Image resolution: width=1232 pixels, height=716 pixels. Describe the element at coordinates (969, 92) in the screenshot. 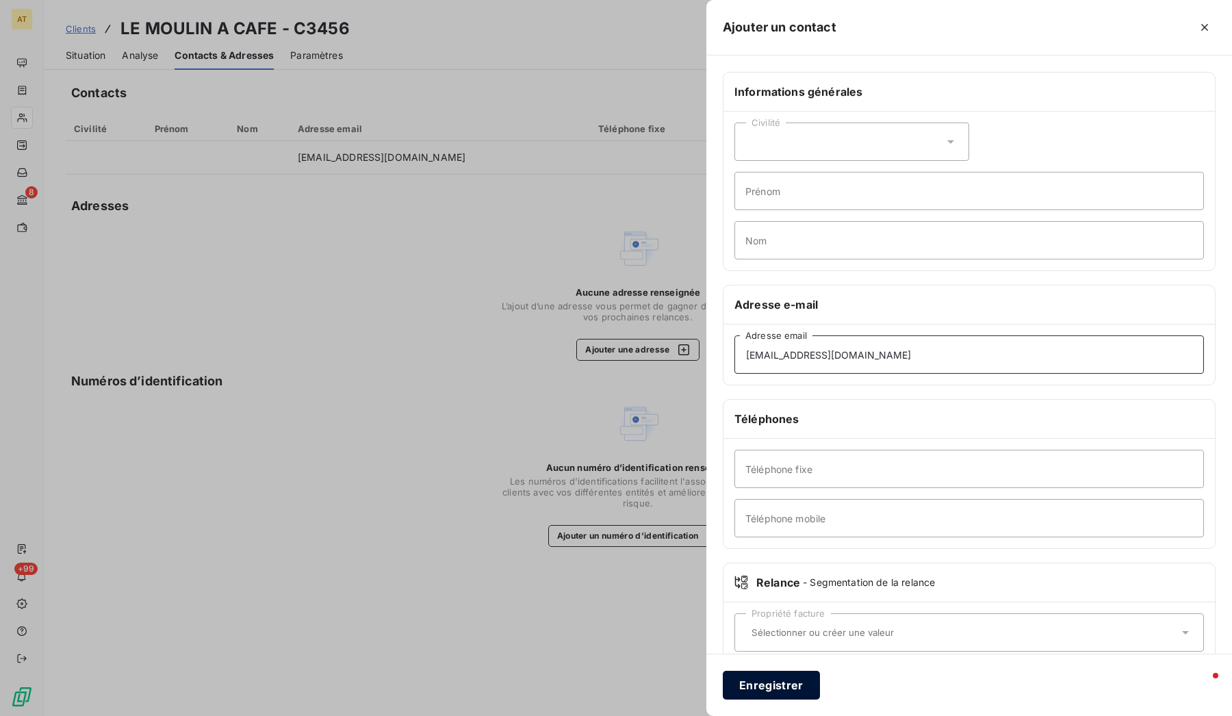

I see `h6: Informations générales` at that location.